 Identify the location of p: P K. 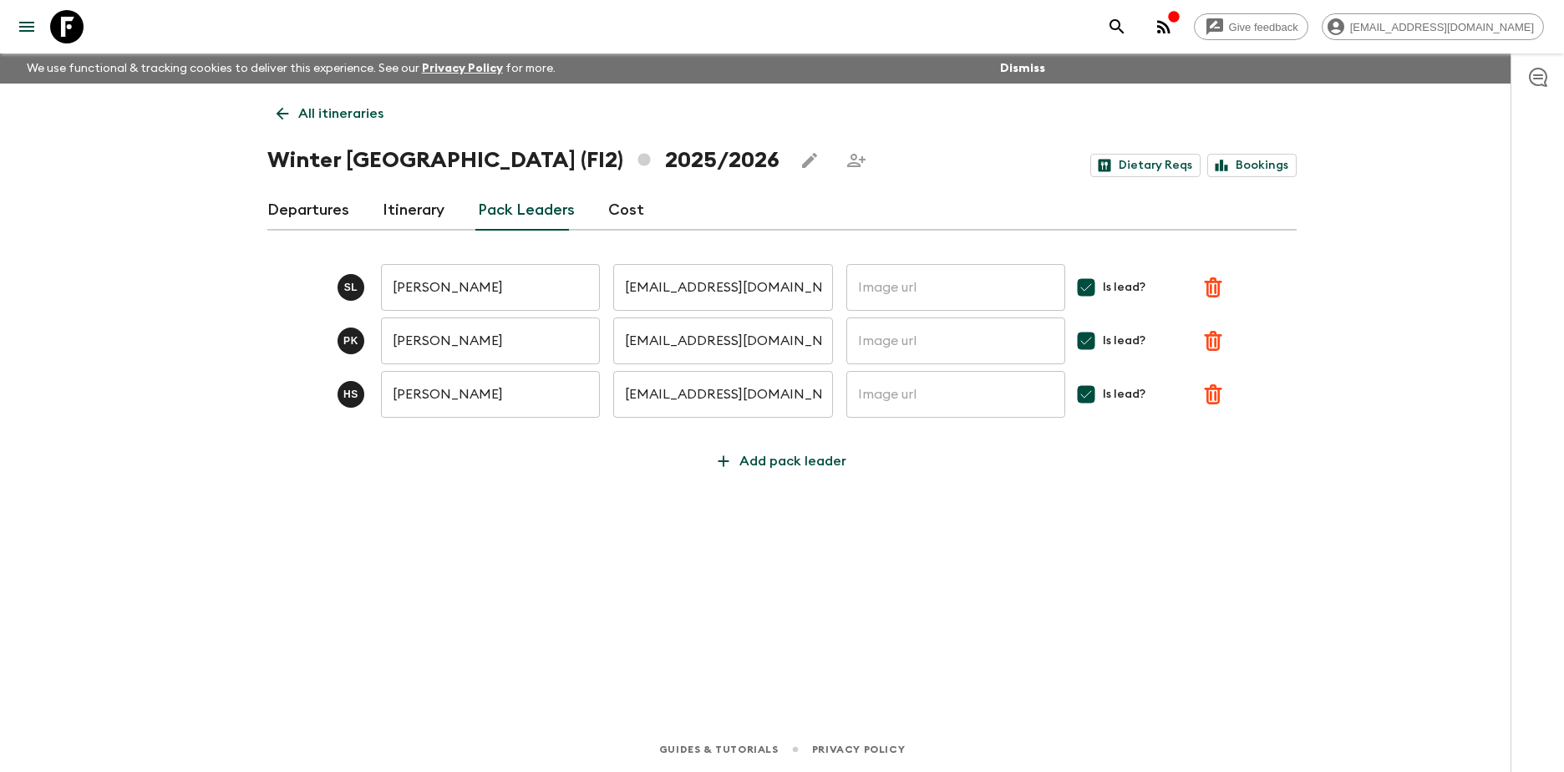
(351, 341).